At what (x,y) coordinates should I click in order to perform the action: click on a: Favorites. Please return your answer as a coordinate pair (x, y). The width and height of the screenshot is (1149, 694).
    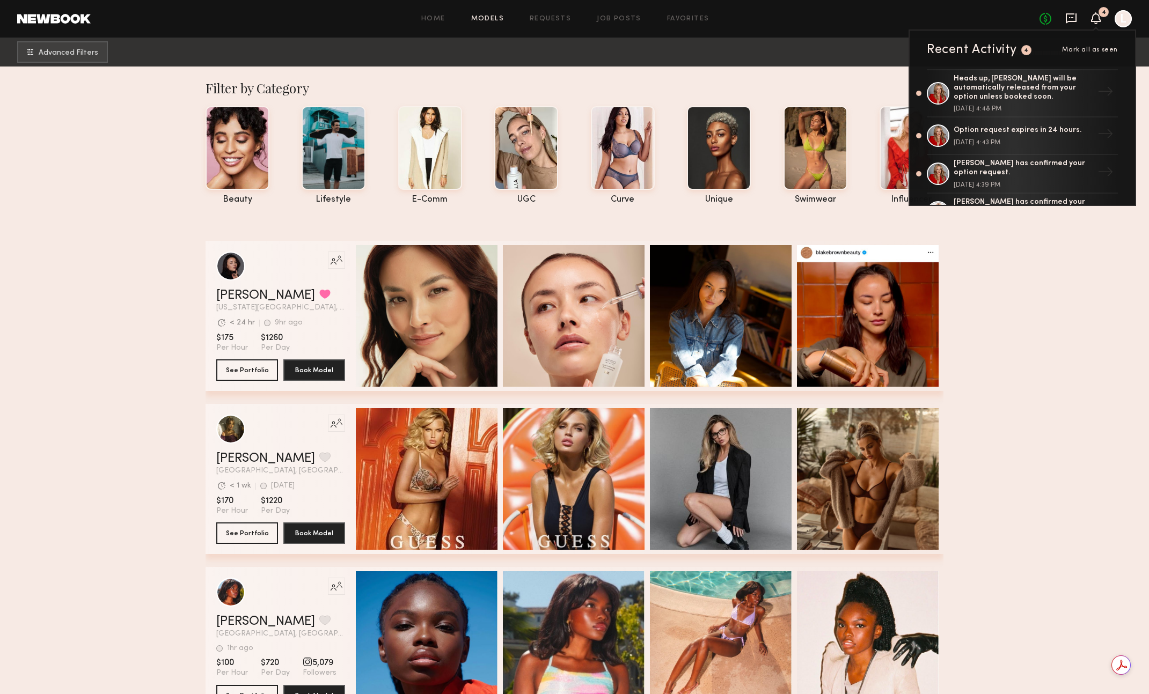
    Looking at the image, I should click on (688, 19).